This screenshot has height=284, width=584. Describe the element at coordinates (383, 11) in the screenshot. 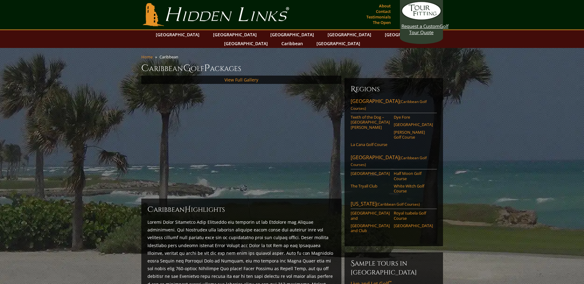

I see `a: Contact` at that location.